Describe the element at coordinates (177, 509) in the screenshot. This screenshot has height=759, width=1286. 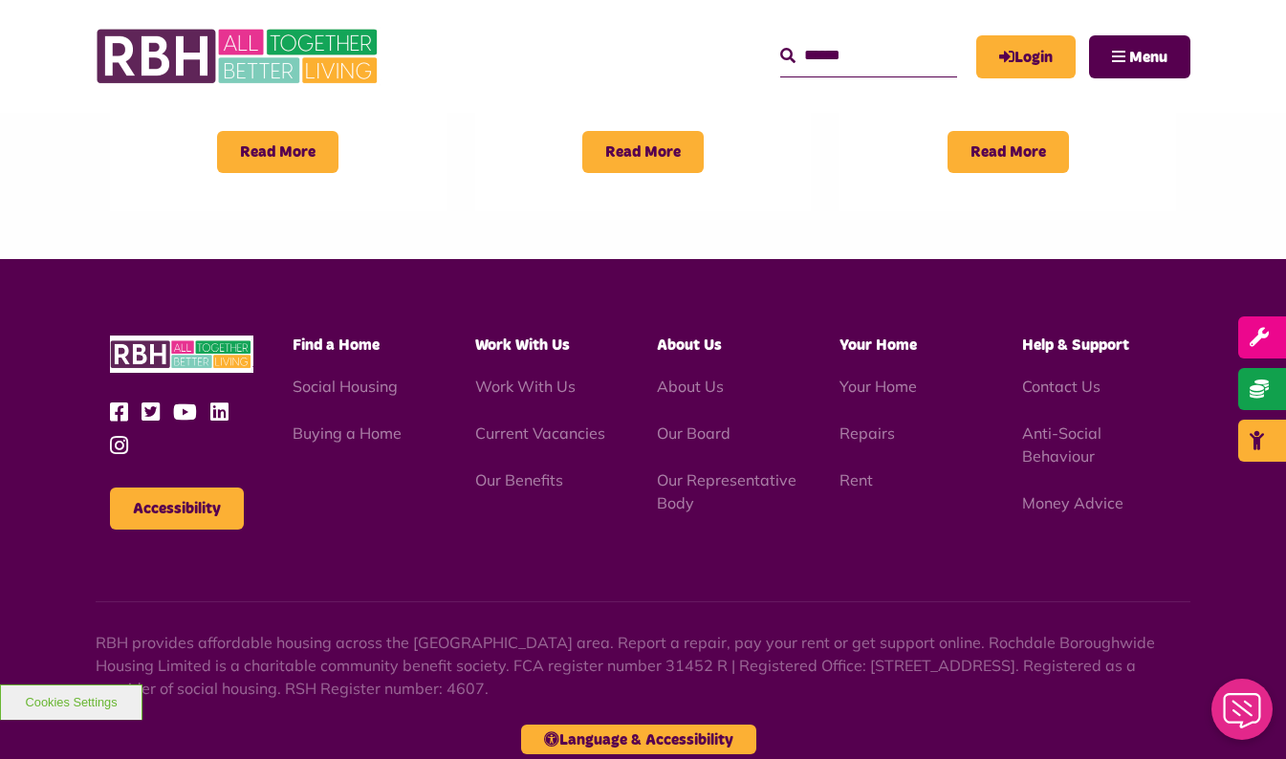
I see `button: Accessibility` at that location.